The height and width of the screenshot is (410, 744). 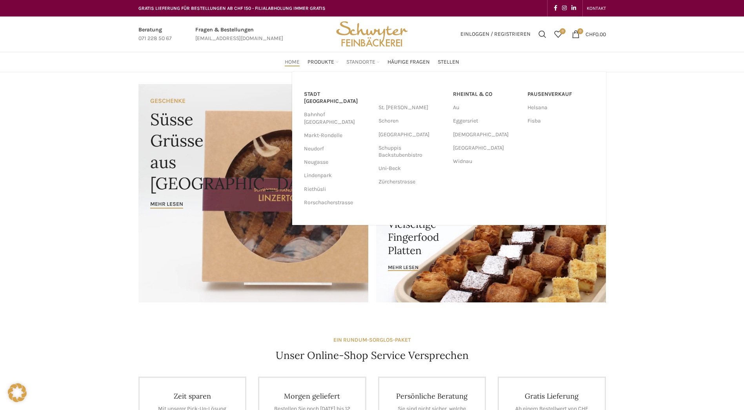 I want to click on h4: Unser Online-Shop Service Versprechen, so click(x=372, y=355).